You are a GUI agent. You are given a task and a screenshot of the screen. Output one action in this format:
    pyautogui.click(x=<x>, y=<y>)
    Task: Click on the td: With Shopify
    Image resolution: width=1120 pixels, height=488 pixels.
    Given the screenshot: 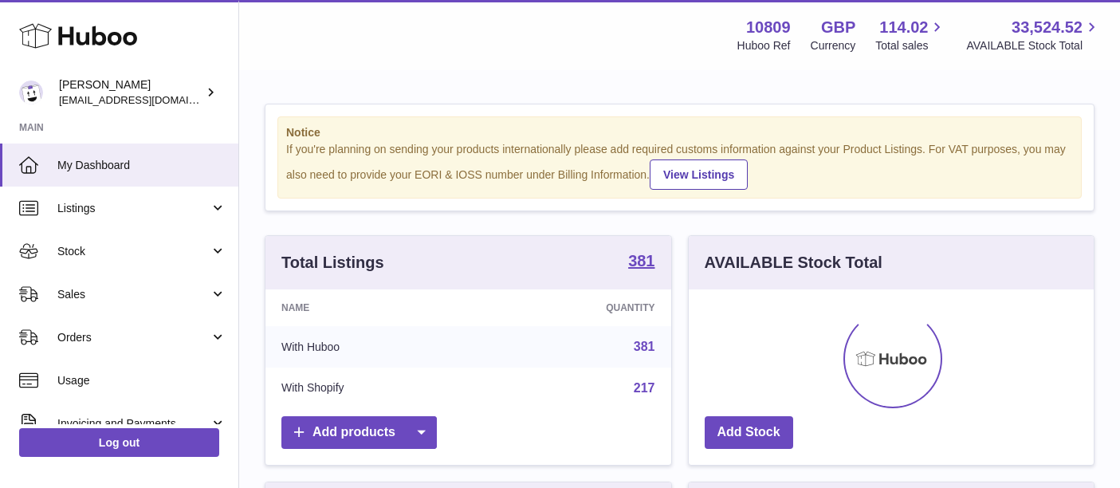 What is the action you would take?
    pyautogui.click(x=375, y=388)
    